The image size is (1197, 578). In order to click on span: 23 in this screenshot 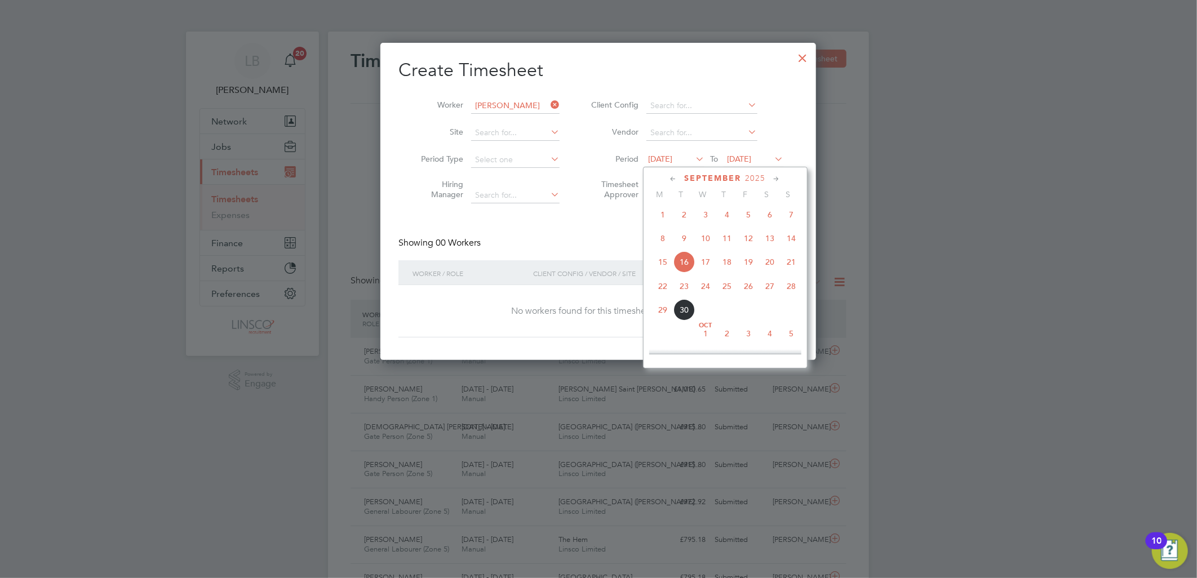, I will do `click(684, 286)`.